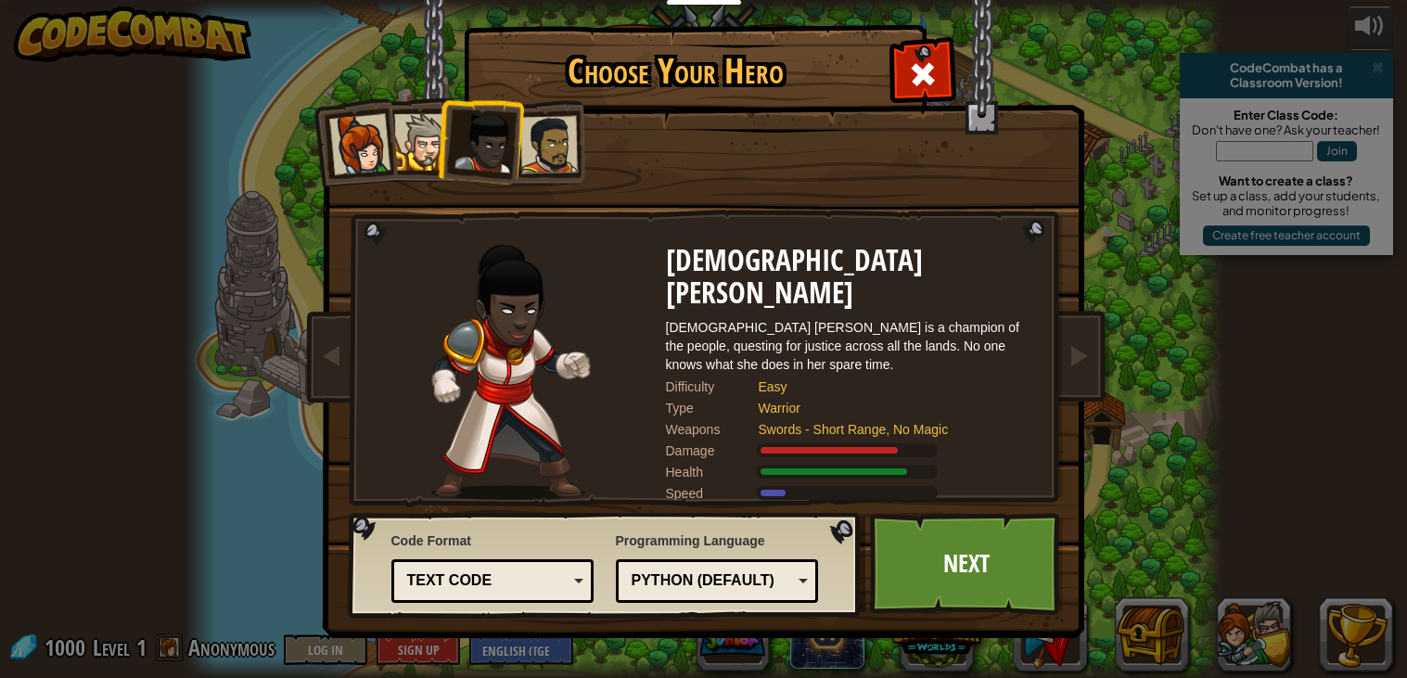 The image size is (1407, 678). What do you see at coordinates (712, 387) in the screenshot?
I see `div: Difficulty` at bounding box center [712, 387].